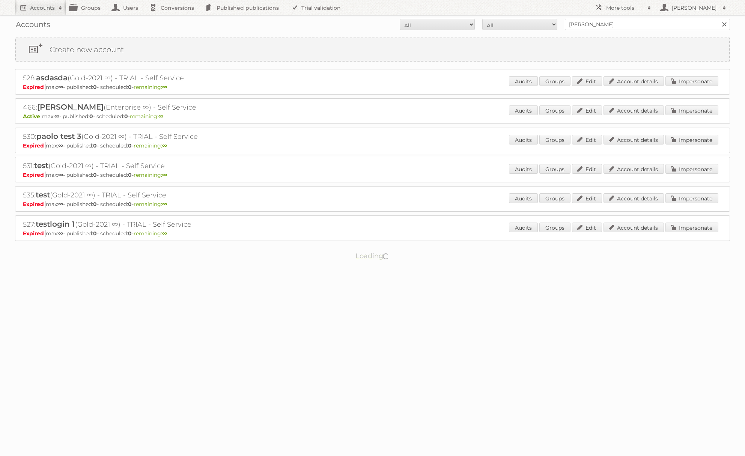 The width and height of the screenshot is (745, 456). Describe the element at coordinates (55, 224) in the screenshot. I see `span: testlogin 1` at that location.